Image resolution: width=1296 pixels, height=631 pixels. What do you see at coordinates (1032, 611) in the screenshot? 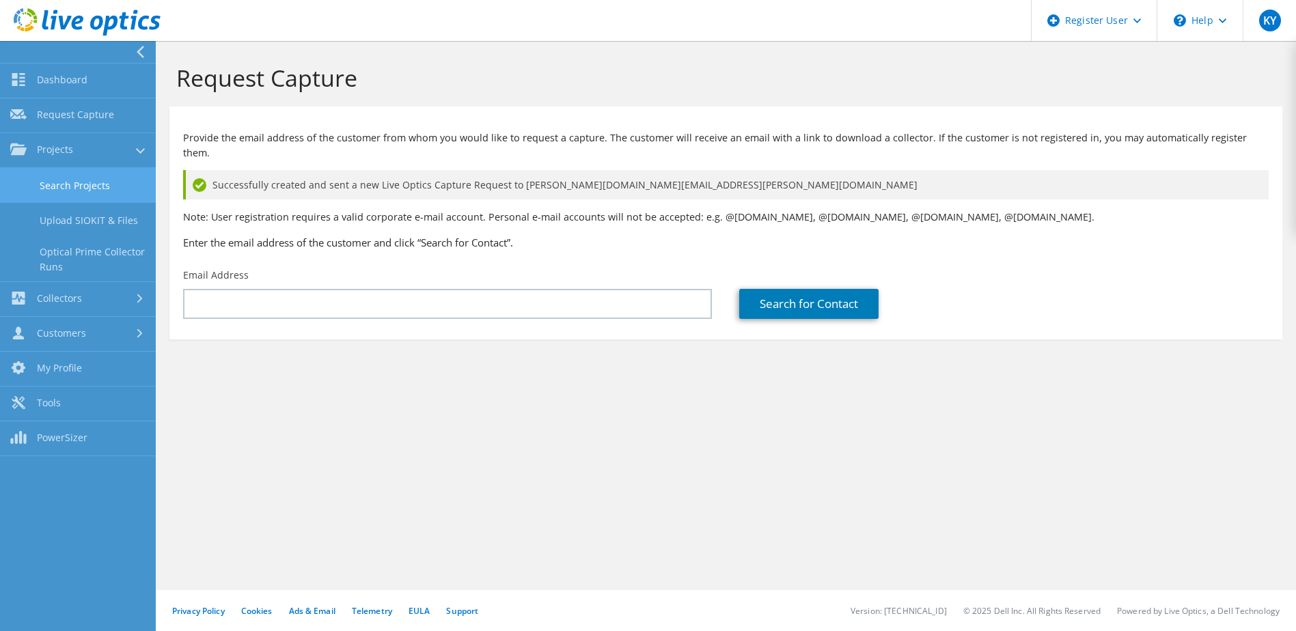
I see `li: © 2025 Dell Inc. All Rights Reserved` at bounding box center [1032, 611].